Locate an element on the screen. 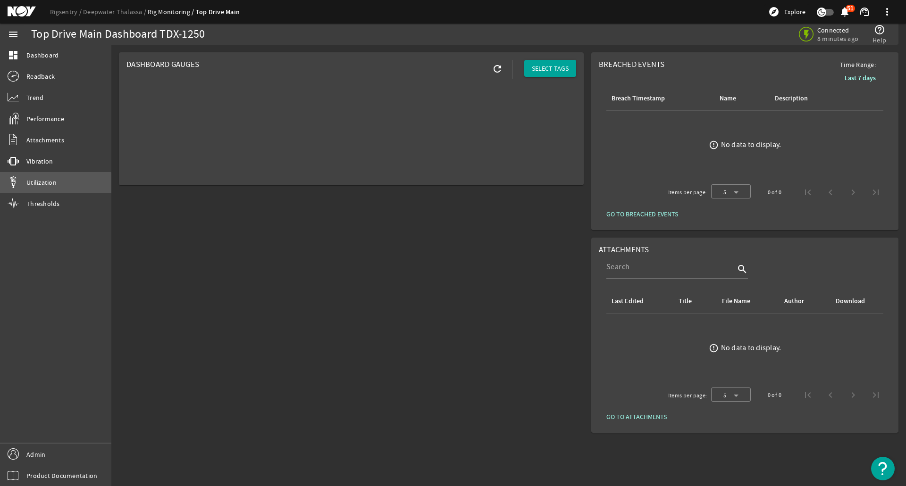  span: Trend is located at coordinates (35, 98).